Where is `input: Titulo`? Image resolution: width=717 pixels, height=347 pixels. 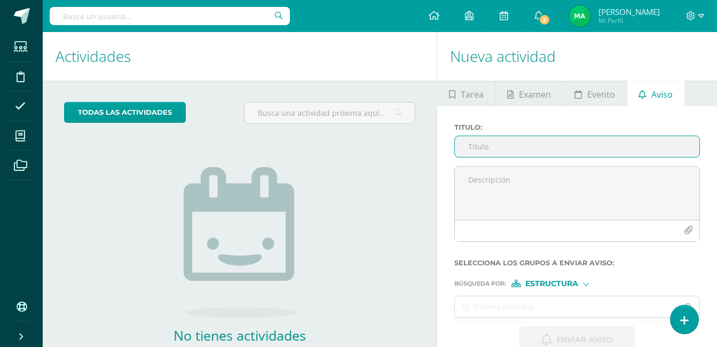
input: Titulo is located at coordinates (577, 146).